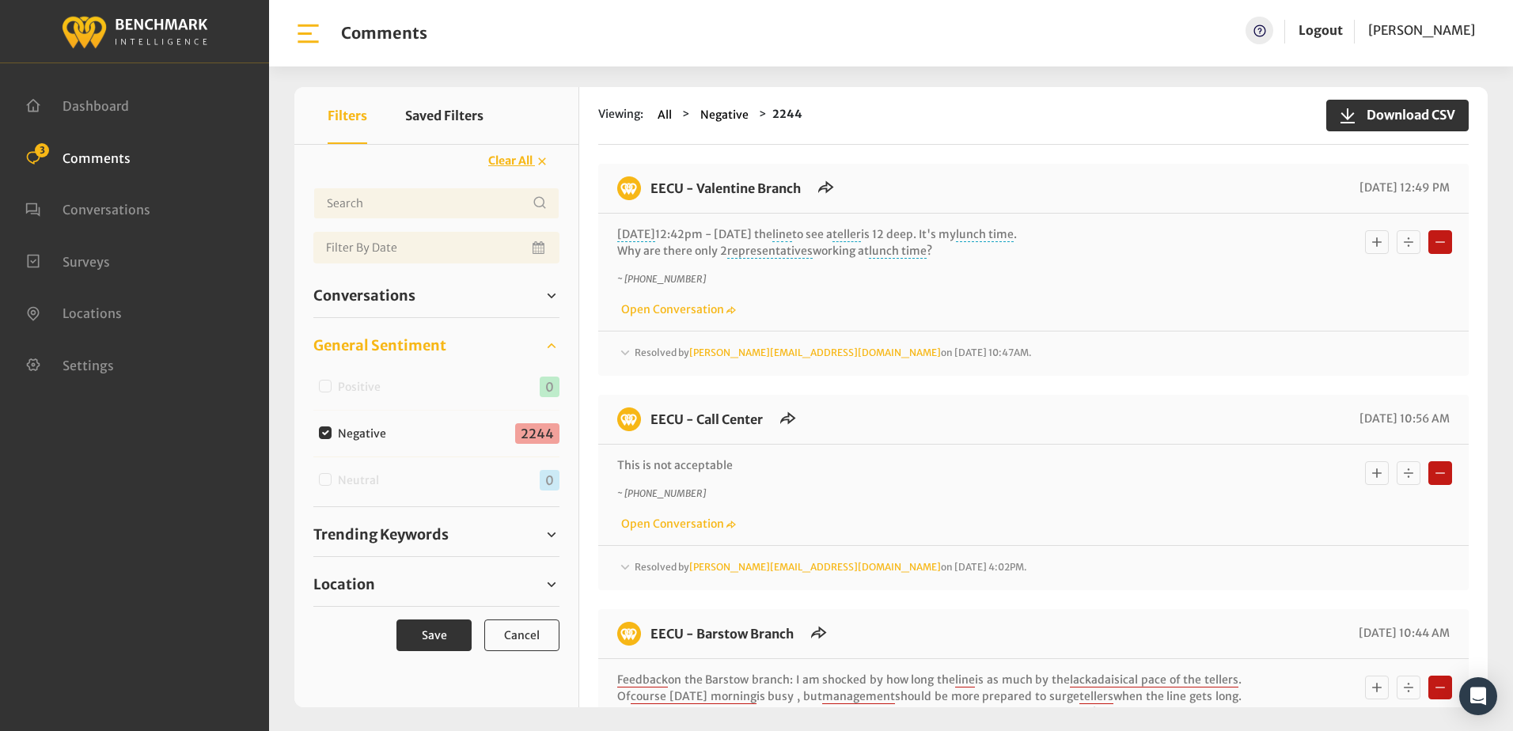 This screenshot has width=1513, height=731. I want to click on span: General Sentiment, so click(380, 345).